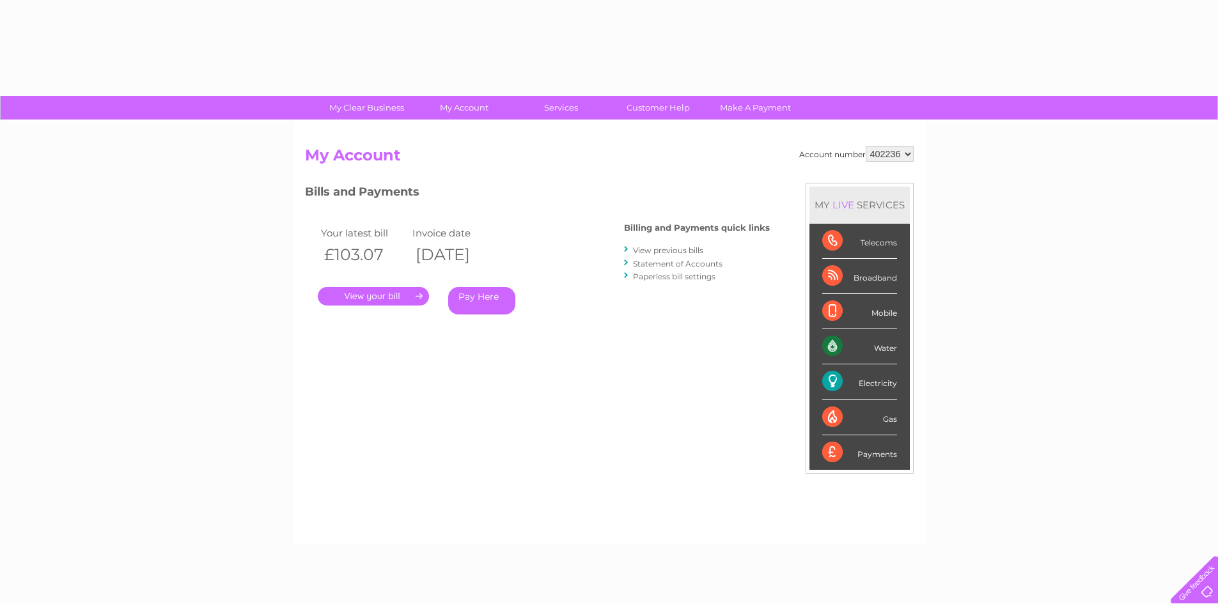 This screenshot has height=604, width=1218. I want to click on div: Payments, so click(859, 453).